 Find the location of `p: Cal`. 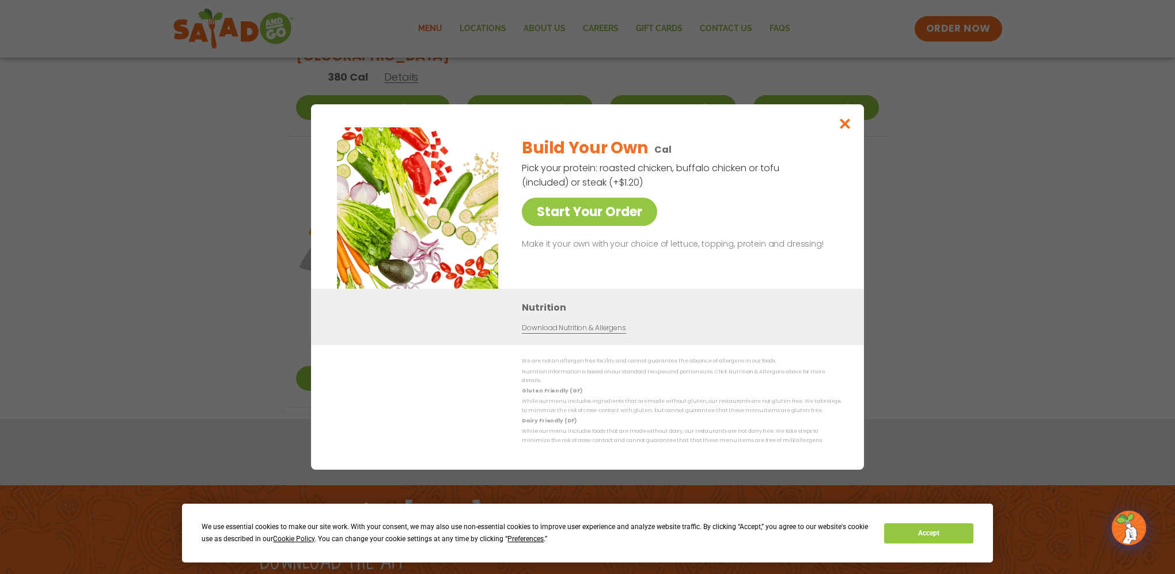

p: Cal is located at coordinates (663, 149).